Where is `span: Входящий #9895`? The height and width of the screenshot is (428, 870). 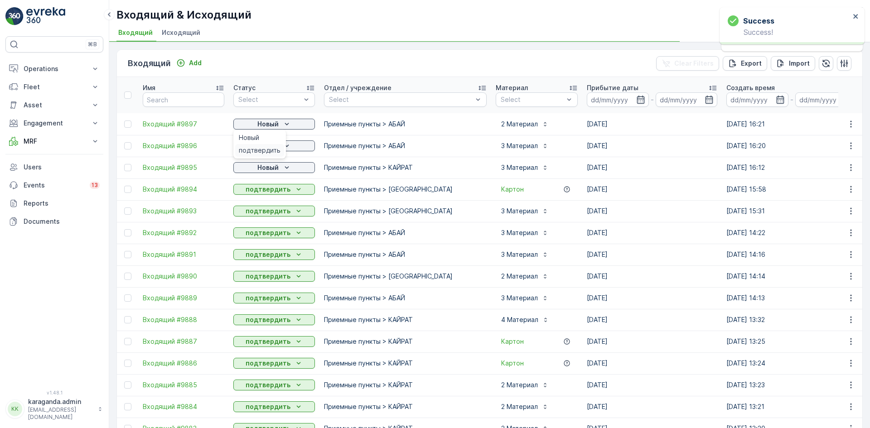 span: Входящий #9895 is located at coordinates (184, 168).